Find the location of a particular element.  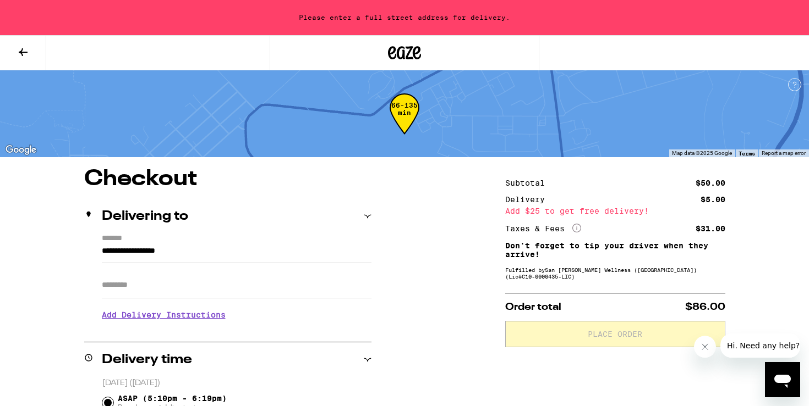

a: Terms is located at coordinates (746, 153).